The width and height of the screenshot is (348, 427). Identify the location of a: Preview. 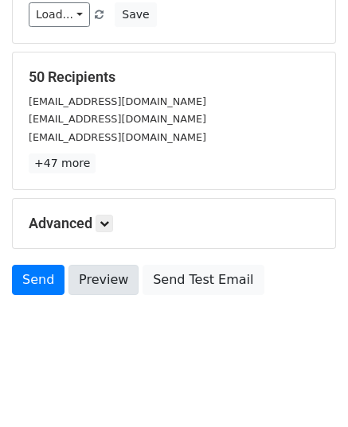
(103, 280).